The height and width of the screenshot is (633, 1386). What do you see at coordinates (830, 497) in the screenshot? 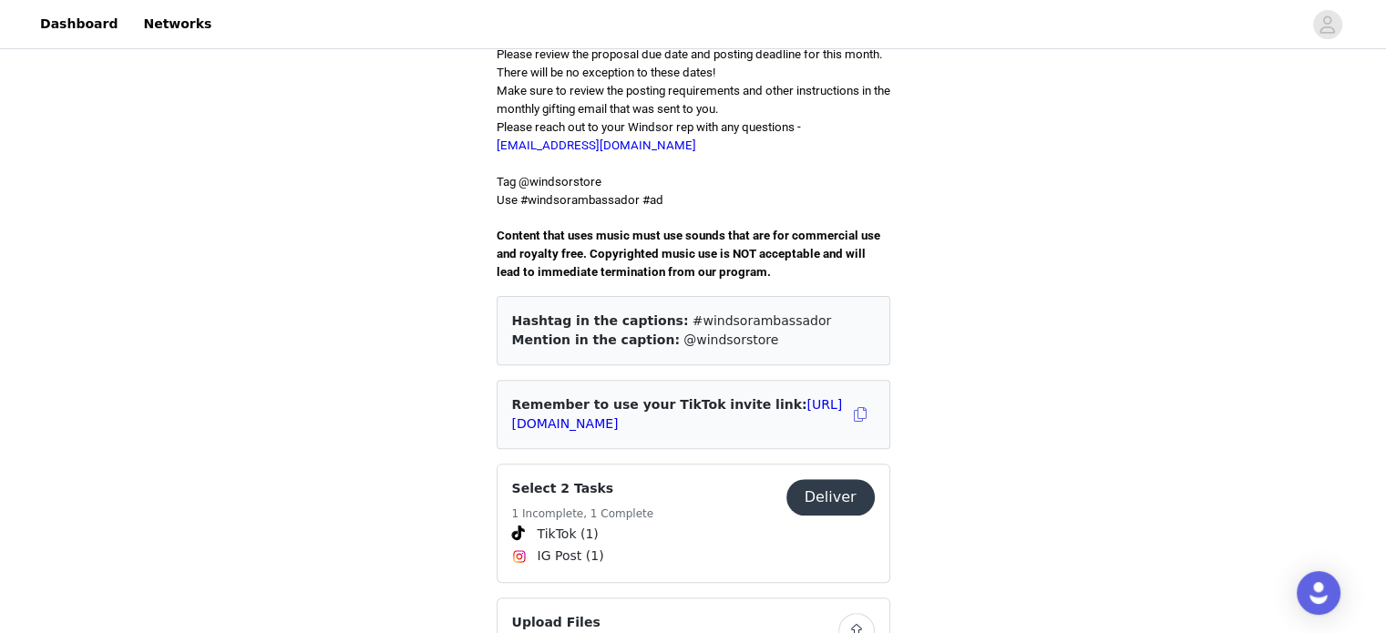
I see `button: Deliver` at bounding box center [830, 497].